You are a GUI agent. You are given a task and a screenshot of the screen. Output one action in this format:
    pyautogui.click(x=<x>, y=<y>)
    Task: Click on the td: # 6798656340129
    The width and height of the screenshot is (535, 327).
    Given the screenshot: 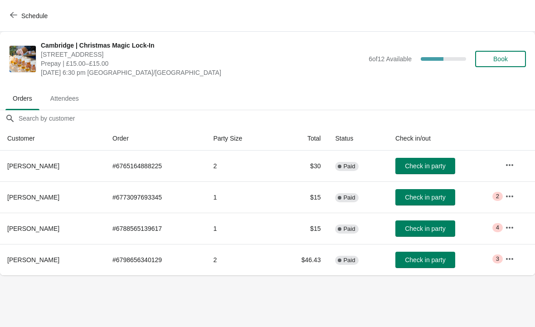 What is the action you would take?
    pyautogui.click(x=155, y=259)
    